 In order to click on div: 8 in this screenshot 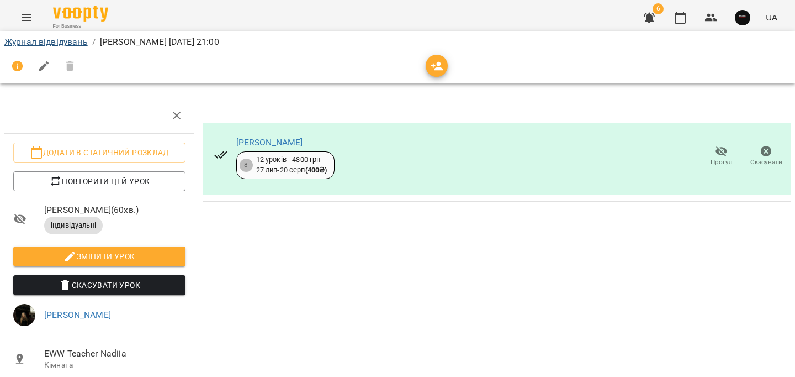, I will do `click(246, 165)`.